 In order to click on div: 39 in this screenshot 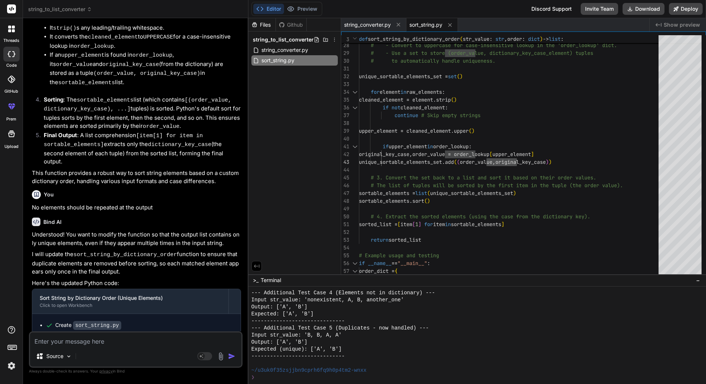, I will do `click(345, 131)`.